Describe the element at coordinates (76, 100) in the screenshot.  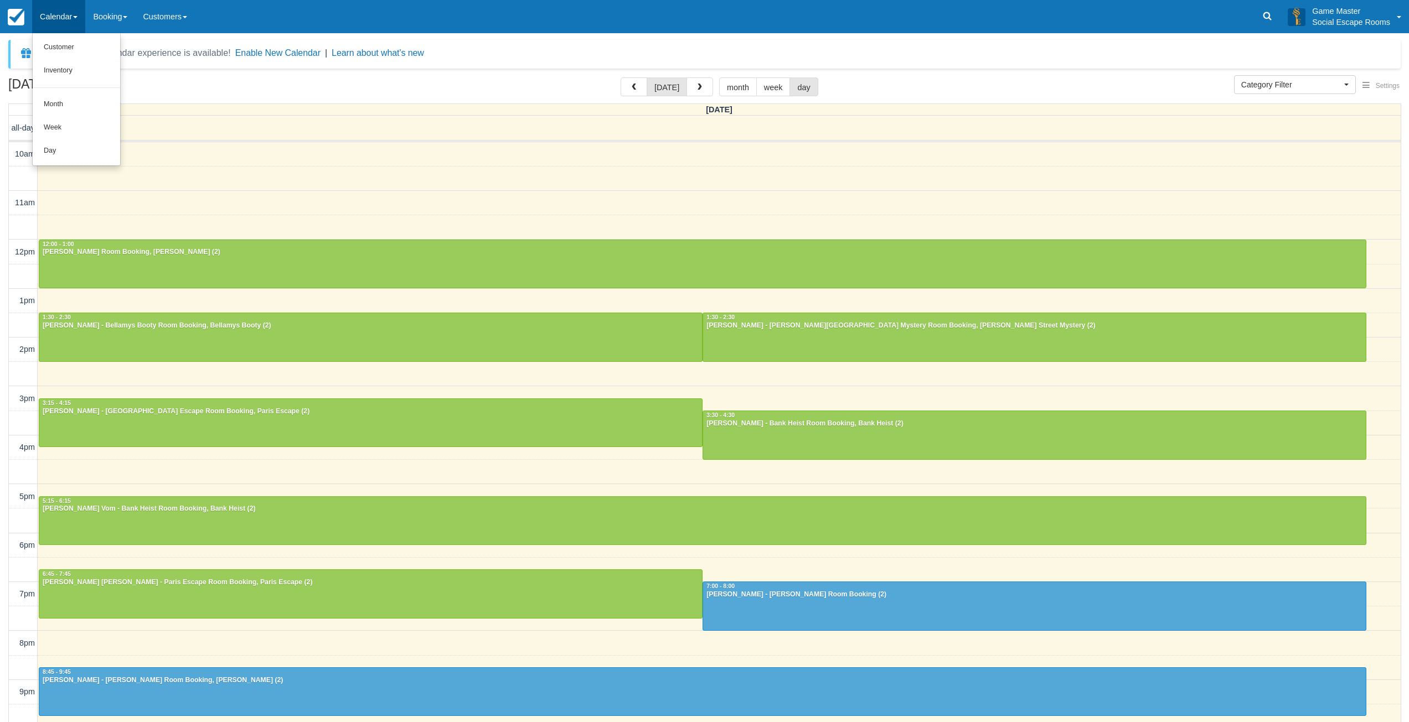
I see `ul: Calendar` at that location.